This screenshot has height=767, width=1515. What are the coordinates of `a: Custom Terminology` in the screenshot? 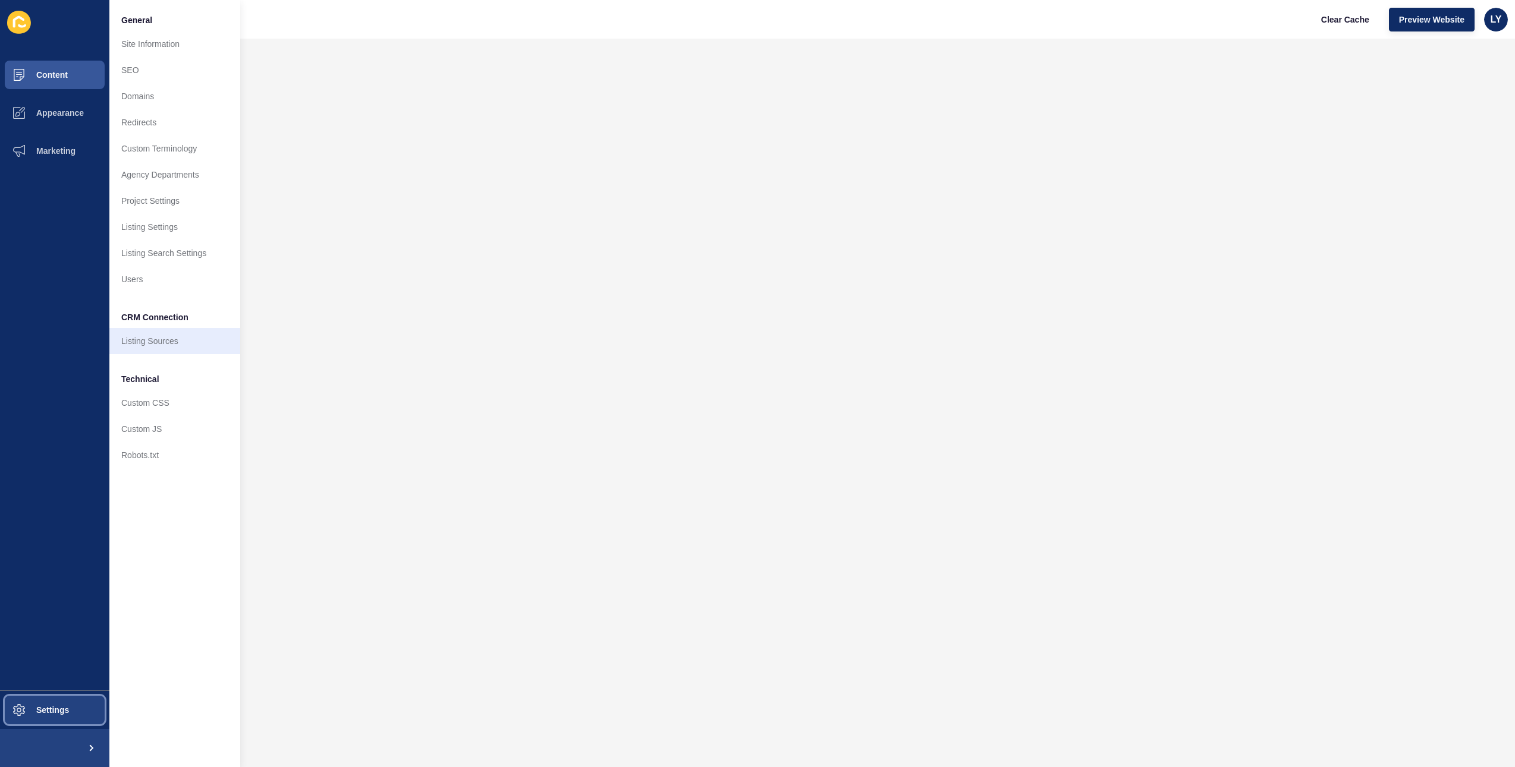 It's located at (175, 149).